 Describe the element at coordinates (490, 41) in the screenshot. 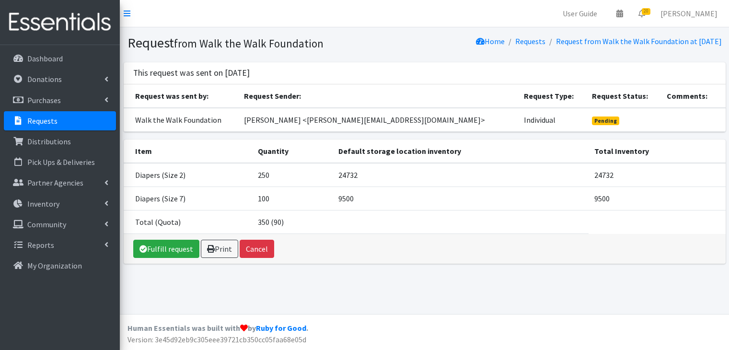

I see `a: Home` at that location.